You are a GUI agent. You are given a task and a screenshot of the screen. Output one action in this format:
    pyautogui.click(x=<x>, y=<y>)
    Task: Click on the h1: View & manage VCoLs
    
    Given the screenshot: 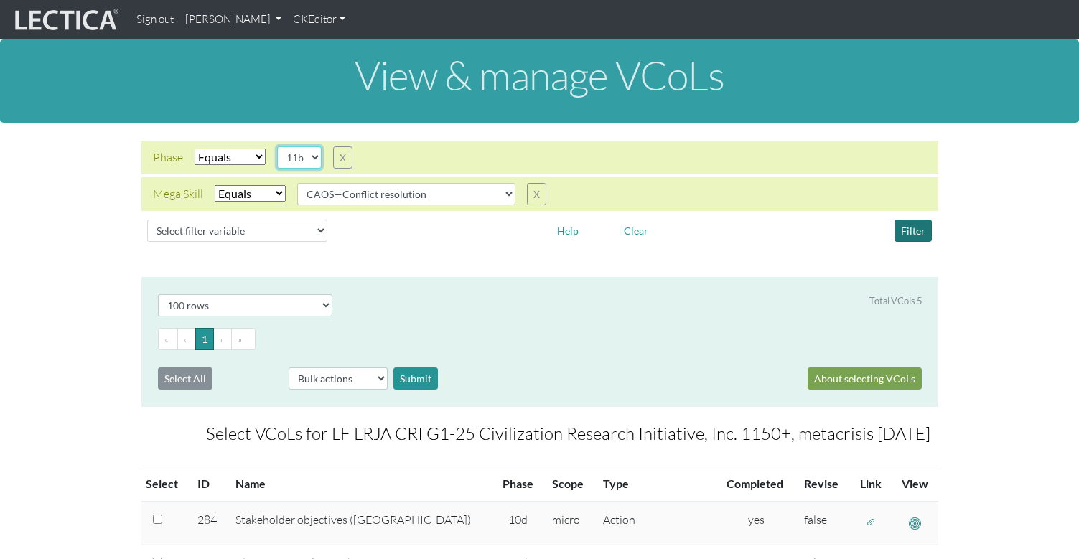 What is the action you would take?
    pyautogui.click(x=539, y=75)
    